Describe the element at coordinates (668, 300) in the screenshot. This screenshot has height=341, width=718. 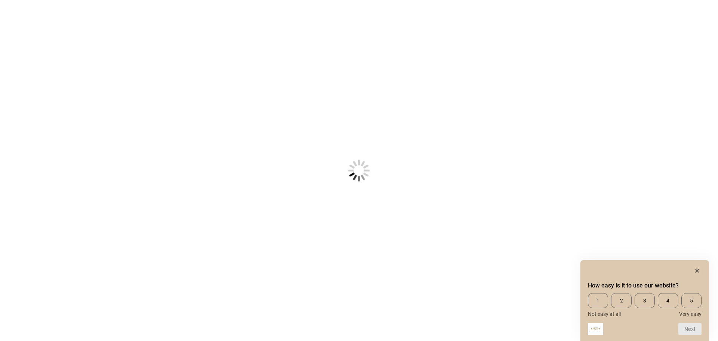
I see `span: 4` at that location.